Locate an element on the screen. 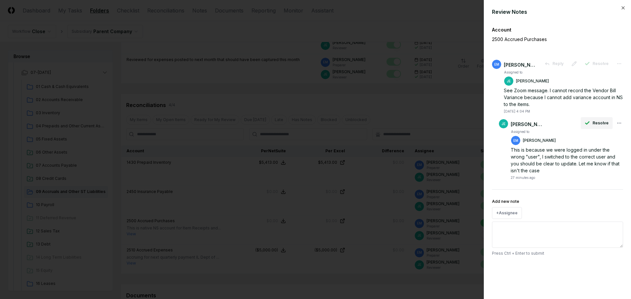 The height and width of the screenshot is (299, 631). p: 2500 Accrued Purchases is located at coordinates (546, 39).